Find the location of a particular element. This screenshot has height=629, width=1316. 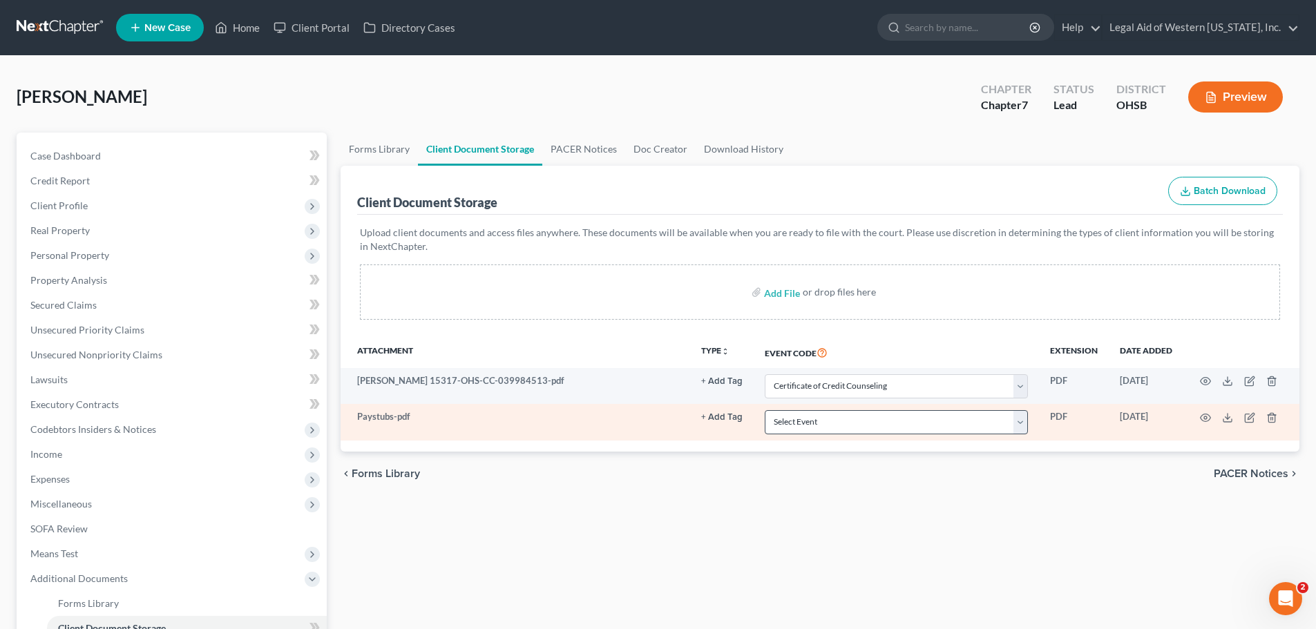

i: chevron_left is located at coordinates (346, 474).